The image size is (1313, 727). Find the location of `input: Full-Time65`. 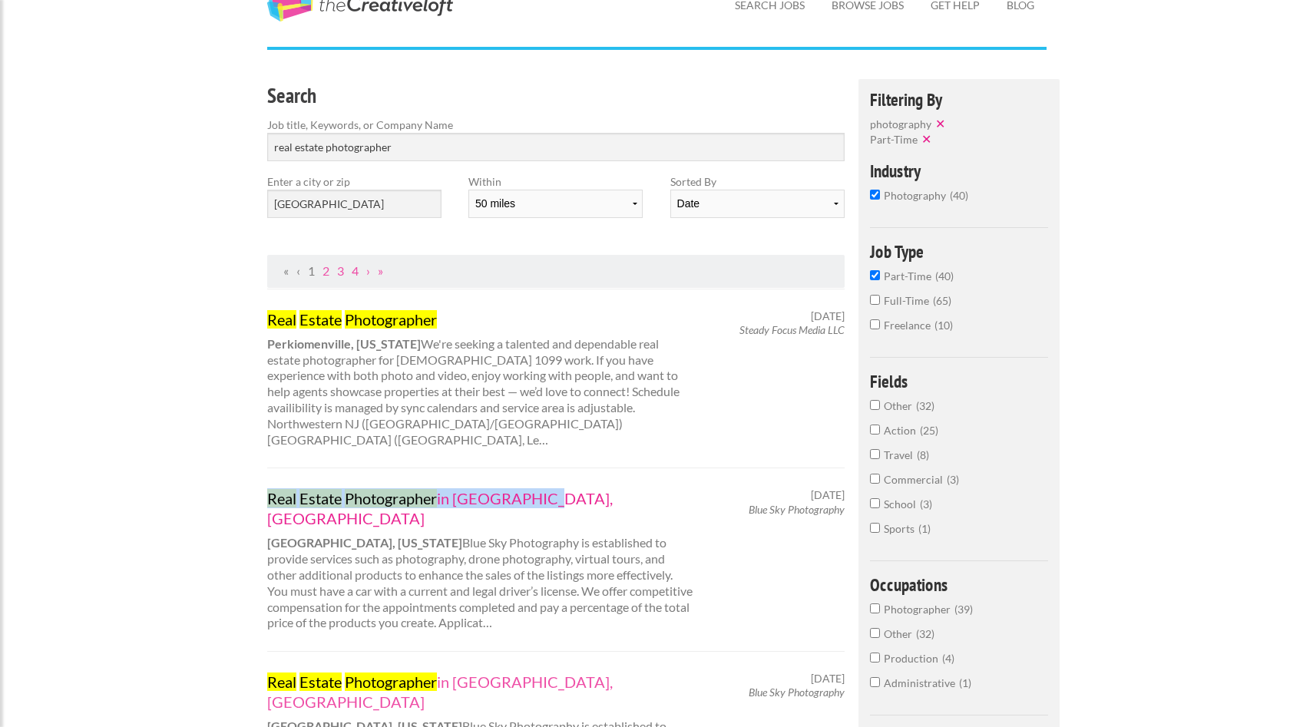

input: Full-Time65 is located at coordinates (875, 300).